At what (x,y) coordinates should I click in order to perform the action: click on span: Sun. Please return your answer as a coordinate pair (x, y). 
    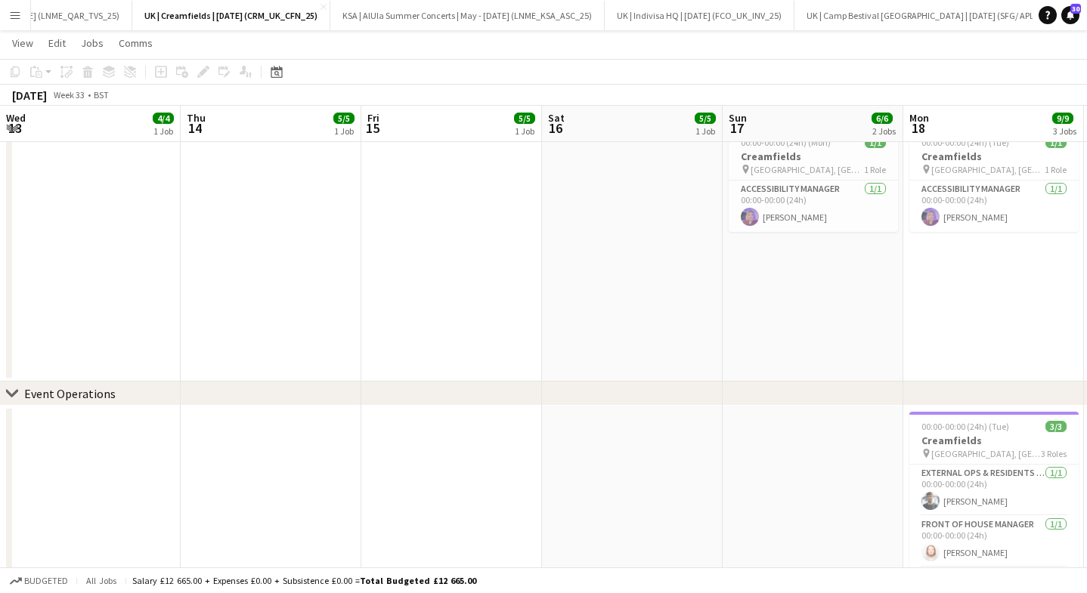
    Looking at the image, I should click on (738, 118).